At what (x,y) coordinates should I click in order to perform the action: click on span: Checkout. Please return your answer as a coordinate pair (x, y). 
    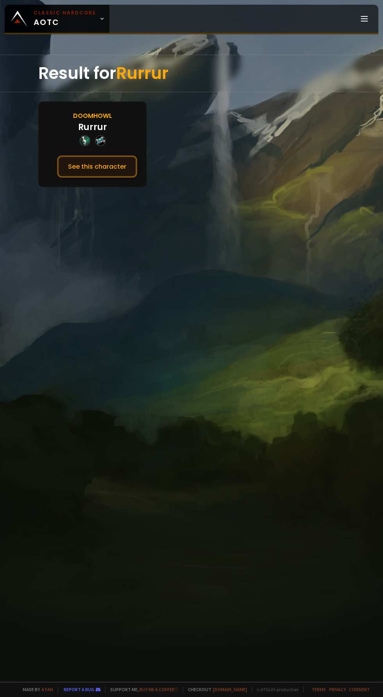
    Looking at the image, I should click on (215, 690).